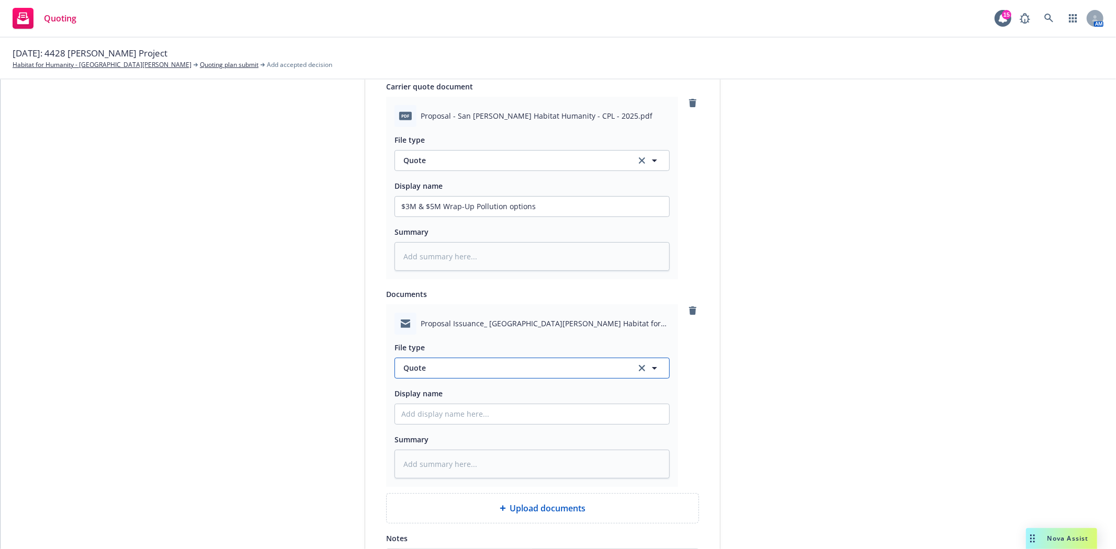 This screenshot has height=549, width=1116. Describe the element at coordinates (1073, 18) in the screenshot. I see `a: Switch app` at that location.